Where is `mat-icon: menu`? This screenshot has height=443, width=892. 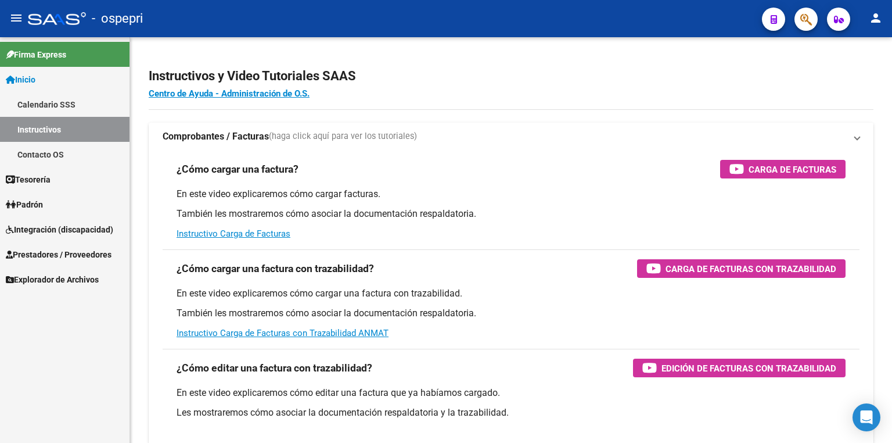 mat-icon: menu is located at coordinates (16, 18).